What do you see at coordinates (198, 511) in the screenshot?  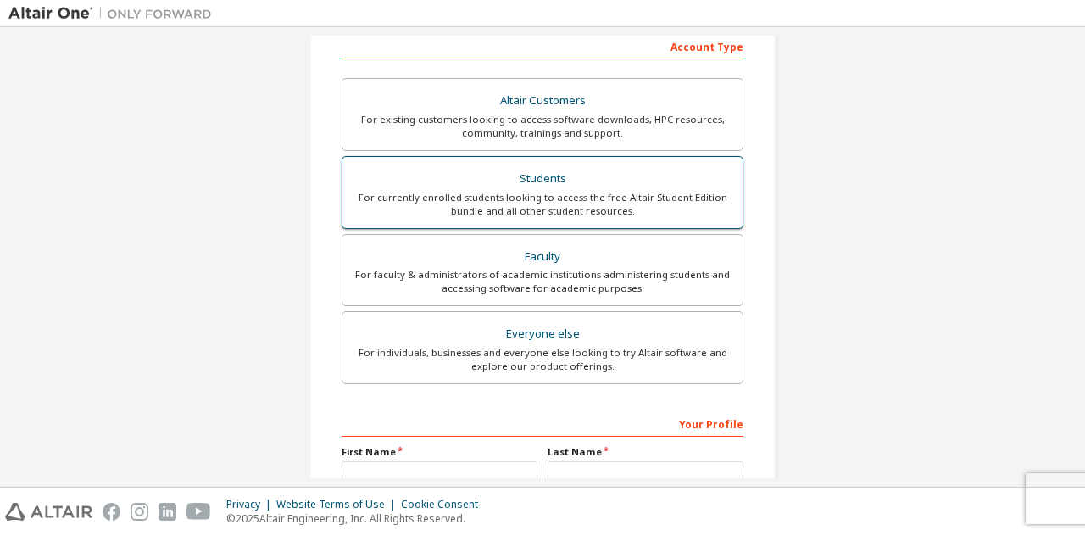 I see `img: youtube.svg` at bounding box center [198, 511].